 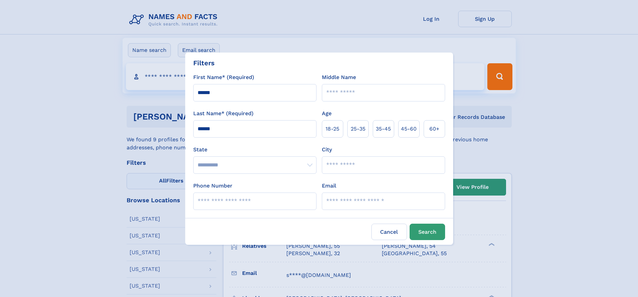 What do you see at coordinates (409, 129) in the screenshot?
I see `span: 45‑60` at bounding box center [409, 129].